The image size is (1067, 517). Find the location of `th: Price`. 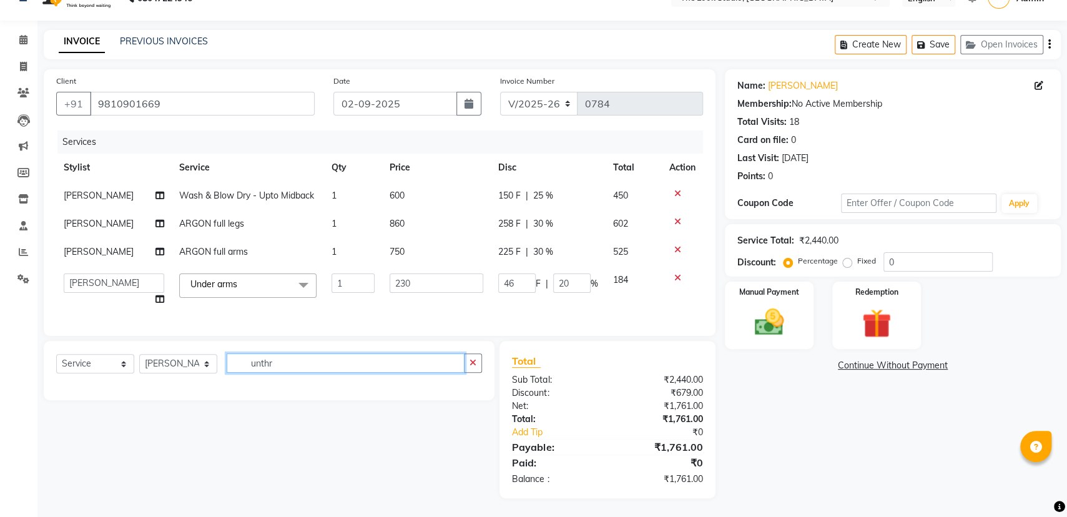

th: Price is located at coordinates (436, 167).